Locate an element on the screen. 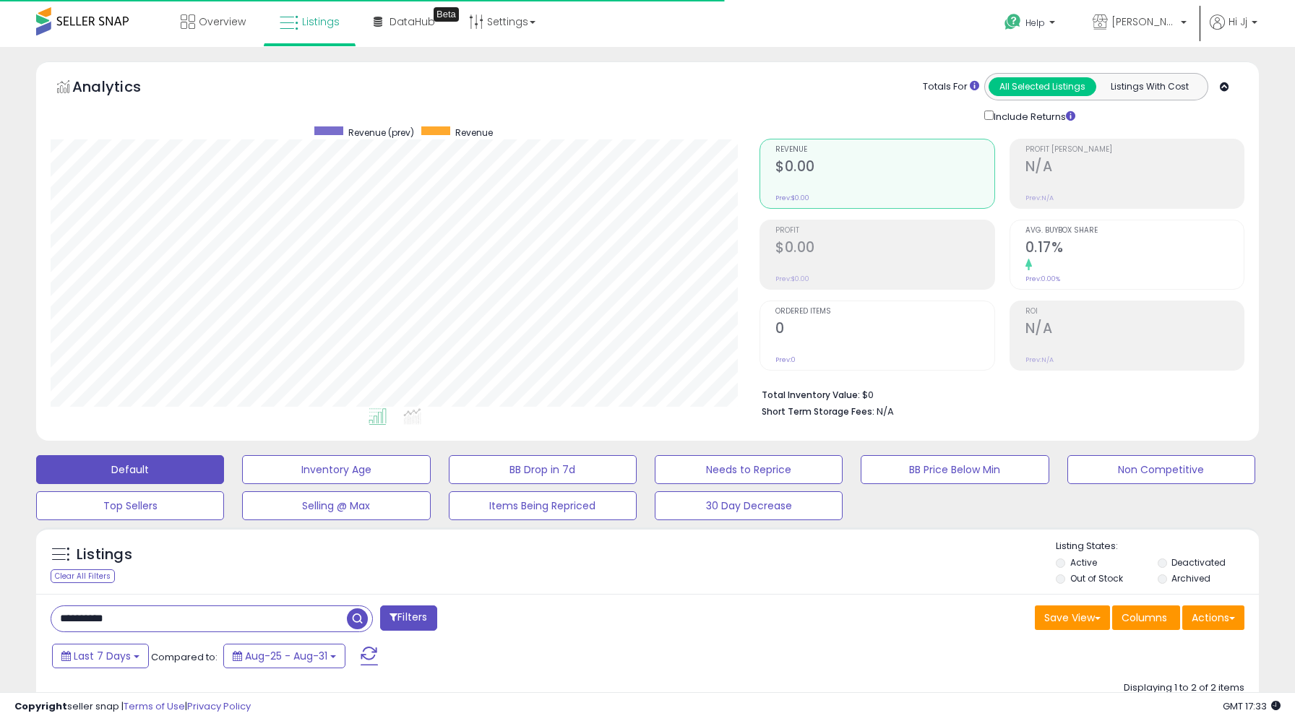 The height and width of the screenshot is (721, 1295). button: Actions is located at coordinates (1213, 618).